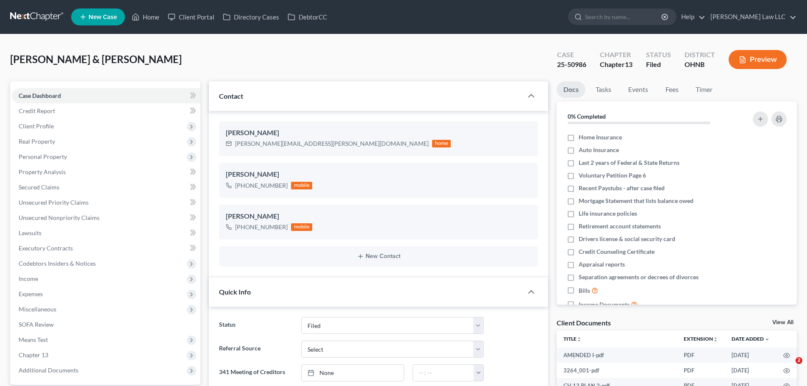  Describe the element at coordinates (617, 355) in the screenshot. I see `td: AMENDED I-pdf` at that location.